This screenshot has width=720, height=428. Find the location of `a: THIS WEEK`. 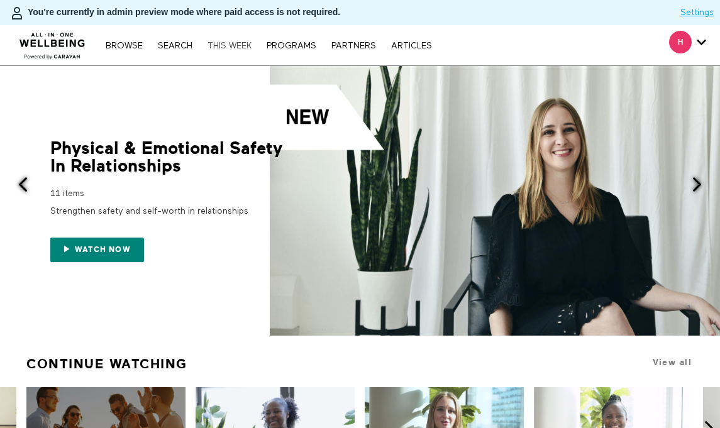

a: THIS WEEK is located at coordinates (229, 46).